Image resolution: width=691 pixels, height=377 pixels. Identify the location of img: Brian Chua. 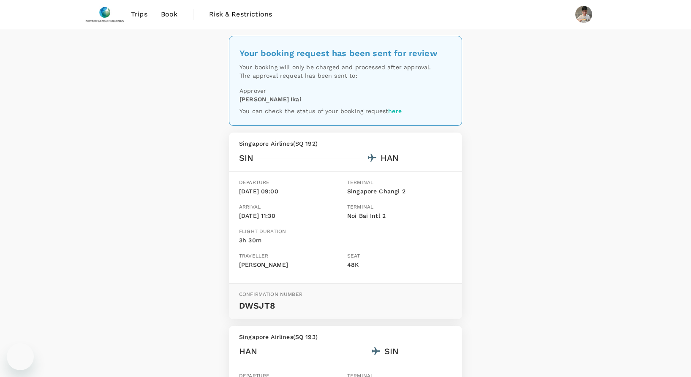
(584, 14).